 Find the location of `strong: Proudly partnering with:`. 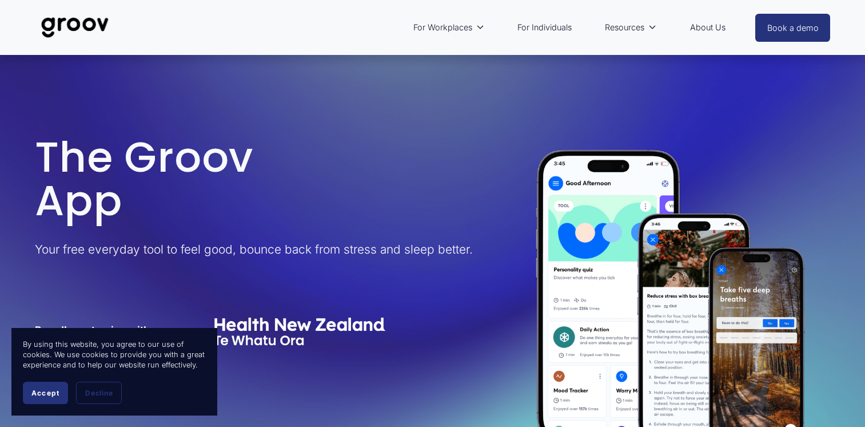

strong: Proudly partnering with: is located at coordinates (94, 329).